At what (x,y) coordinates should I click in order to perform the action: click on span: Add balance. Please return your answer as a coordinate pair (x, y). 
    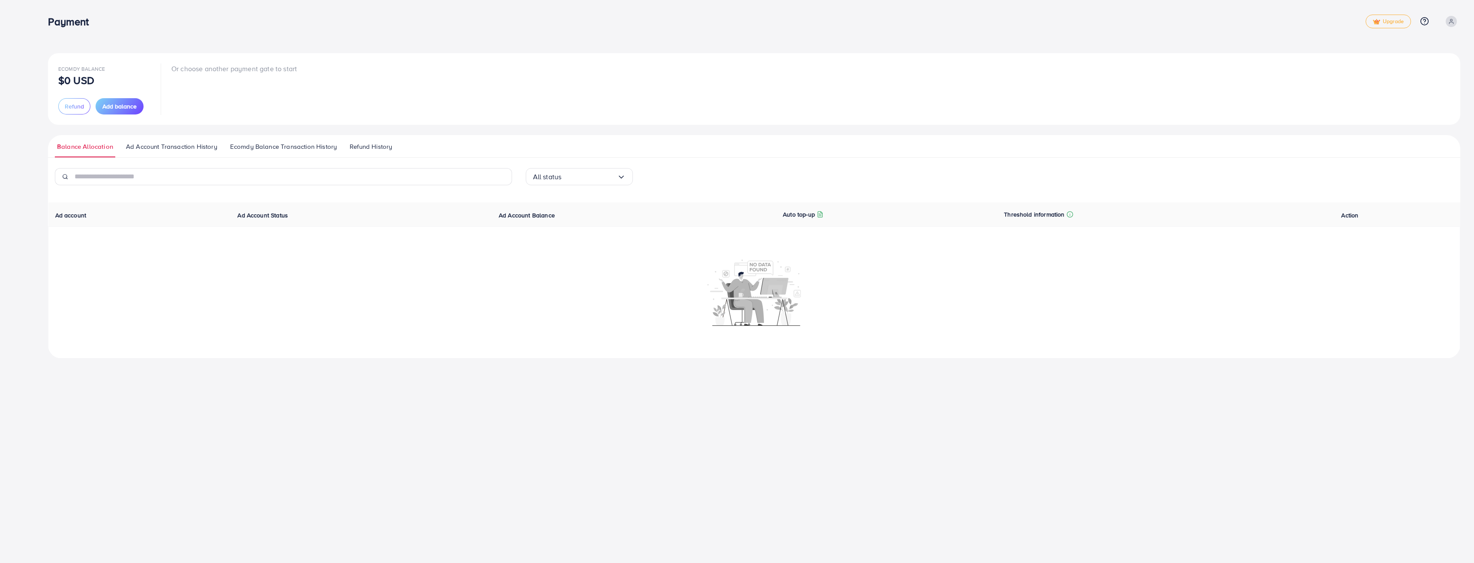
    Looking at the image, I should click on (120, 106).